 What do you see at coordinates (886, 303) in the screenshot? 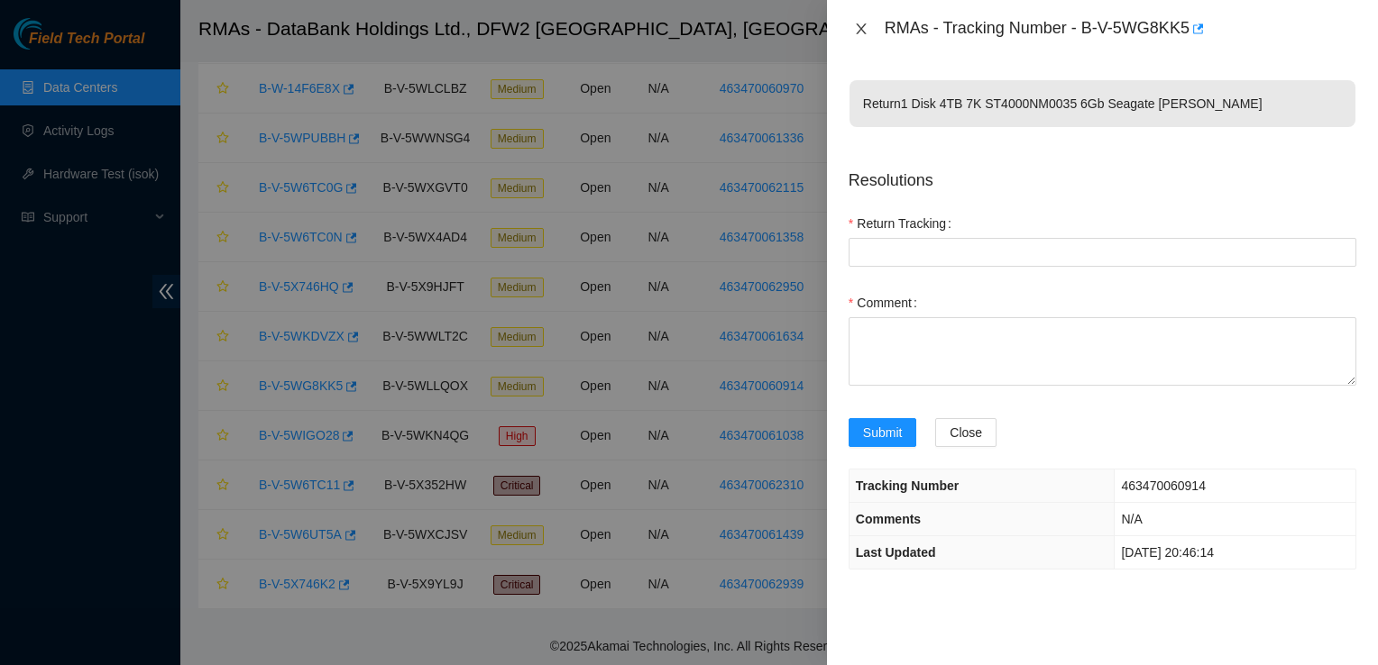
I see `label: Comment` at bounding box center [886, 303].